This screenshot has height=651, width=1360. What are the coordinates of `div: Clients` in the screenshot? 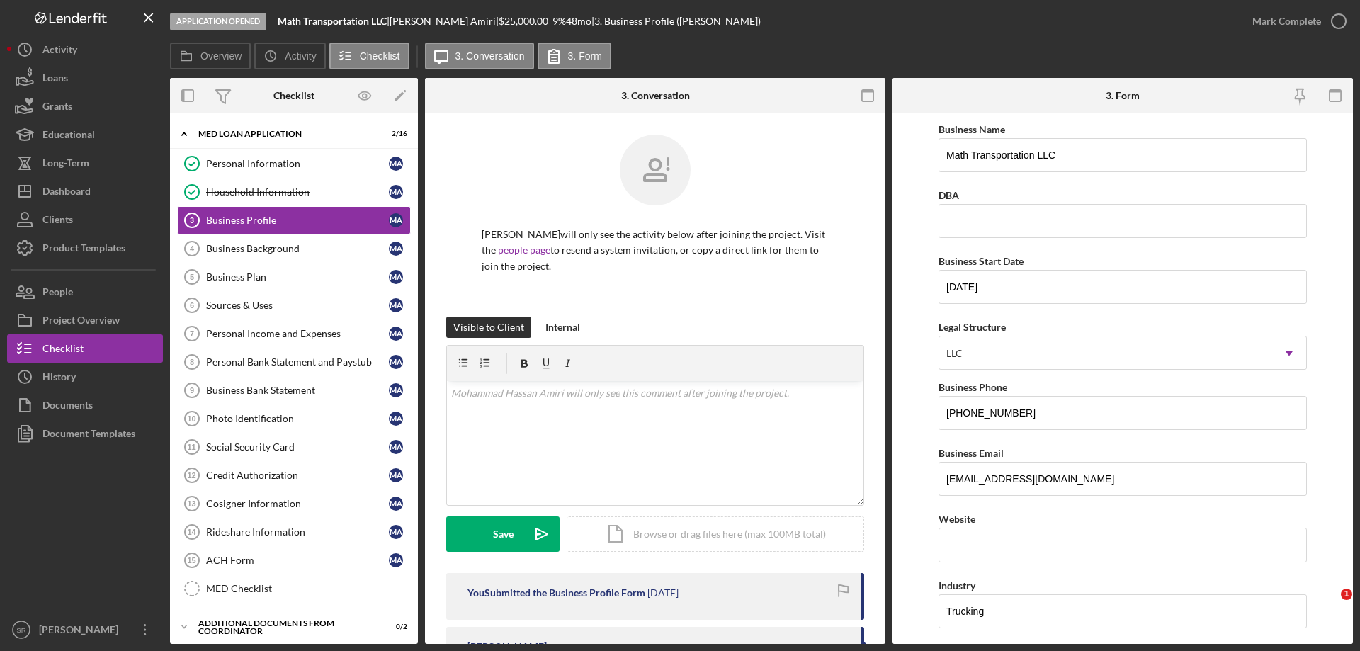 It's located at (57, 221).